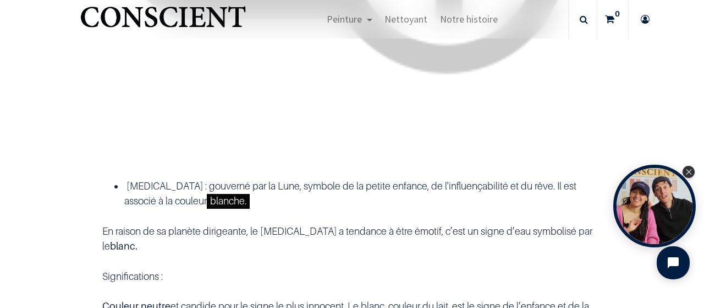 This screenshot has width=704, height=308. Describe the element at coordinates (228, 201) in the screenshot. I see `font: blanche.` at that location.